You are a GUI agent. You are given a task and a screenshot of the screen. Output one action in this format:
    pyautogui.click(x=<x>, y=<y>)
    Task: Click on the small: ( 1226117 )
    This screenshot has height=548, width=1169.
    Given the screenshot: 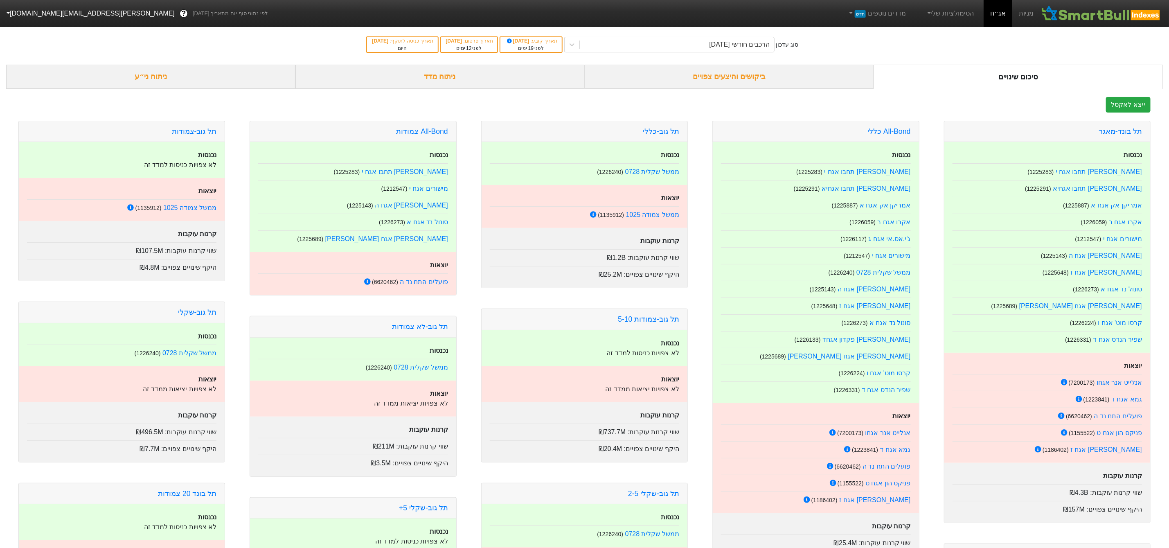 What is the action you would take?
    pyautogui.click(x=854, y=239)
    